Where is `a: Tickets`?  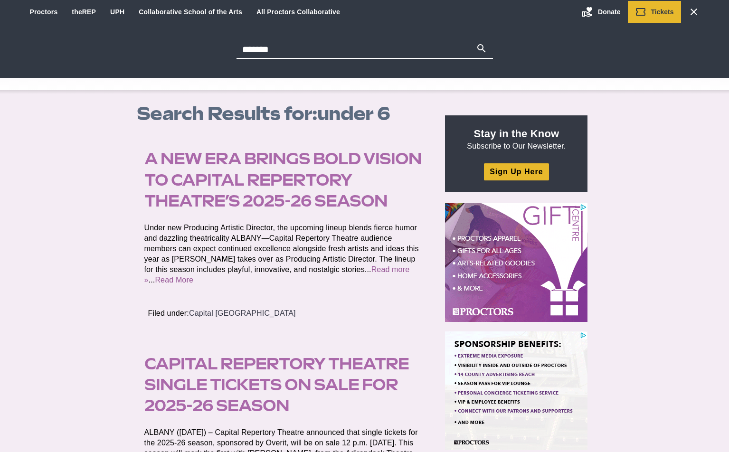 a: Tickets is located at coordinates (655, 12).